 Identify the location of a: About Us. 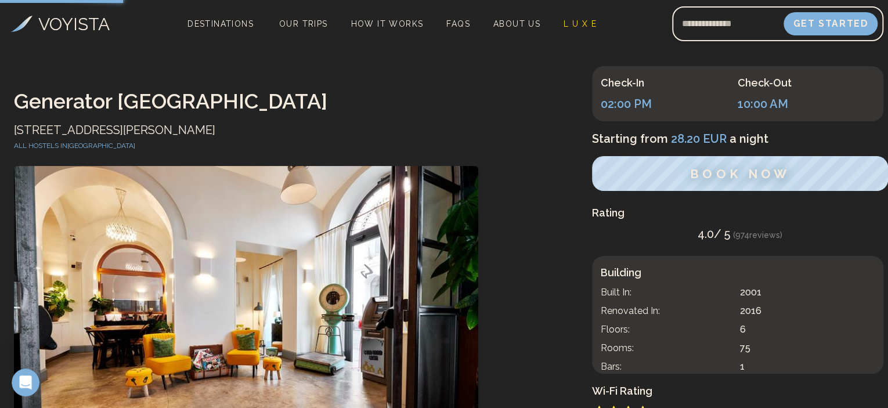
(517, 24).